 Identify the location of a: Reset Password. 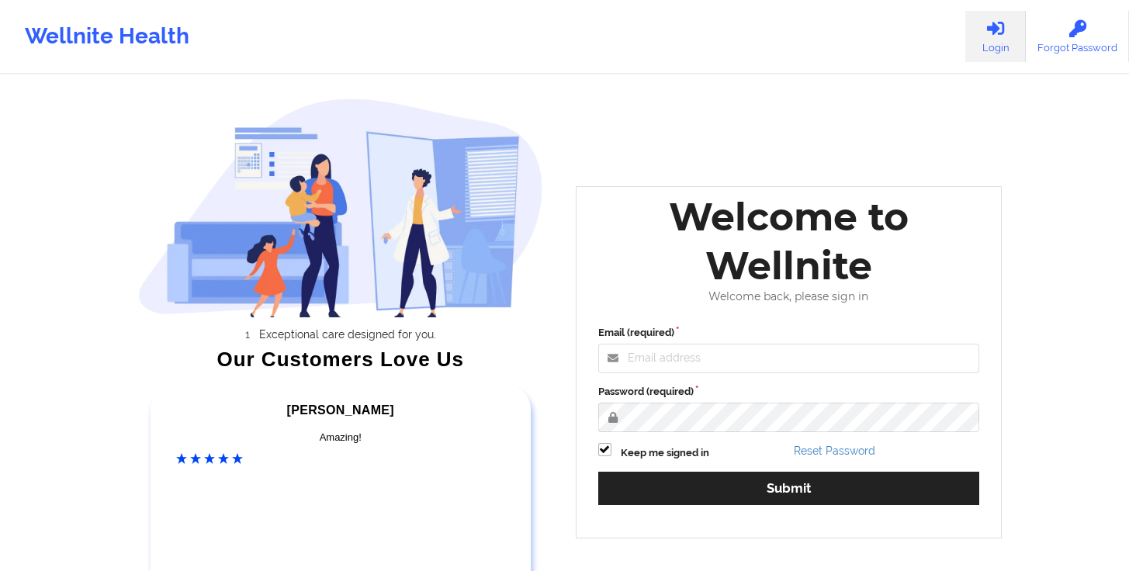
(834, 451).